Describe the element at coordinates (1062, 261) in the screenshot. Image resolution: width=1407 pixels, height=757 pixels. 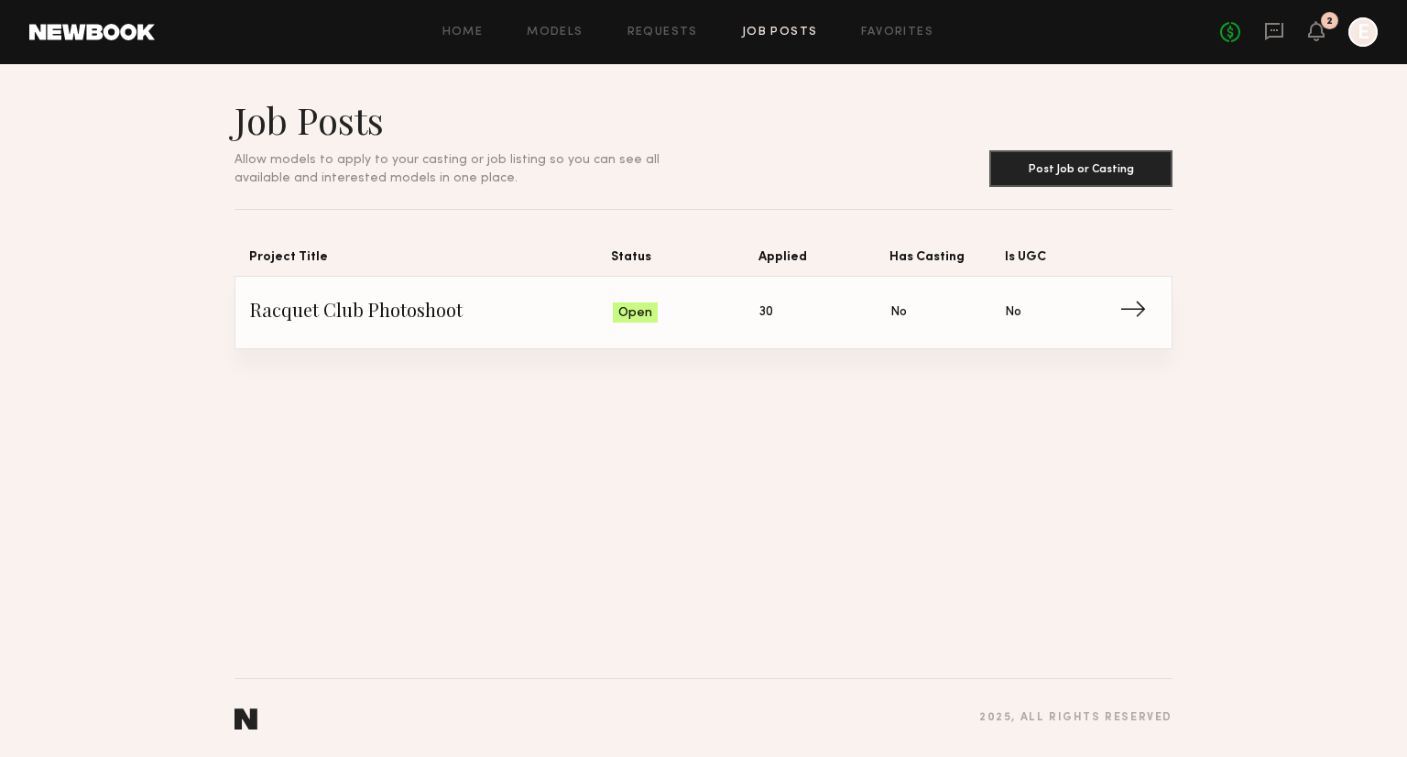
I see `span: Is UGC` at that location.